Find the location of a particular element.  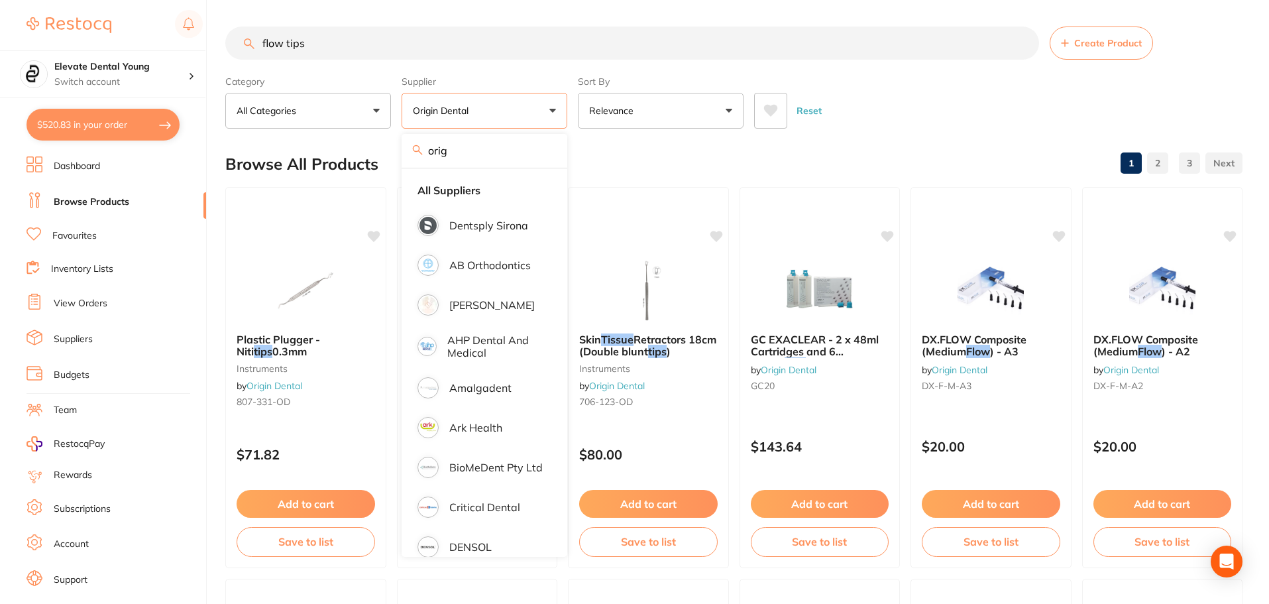

span: ) - A2 is located at coordinates (1176, 351).